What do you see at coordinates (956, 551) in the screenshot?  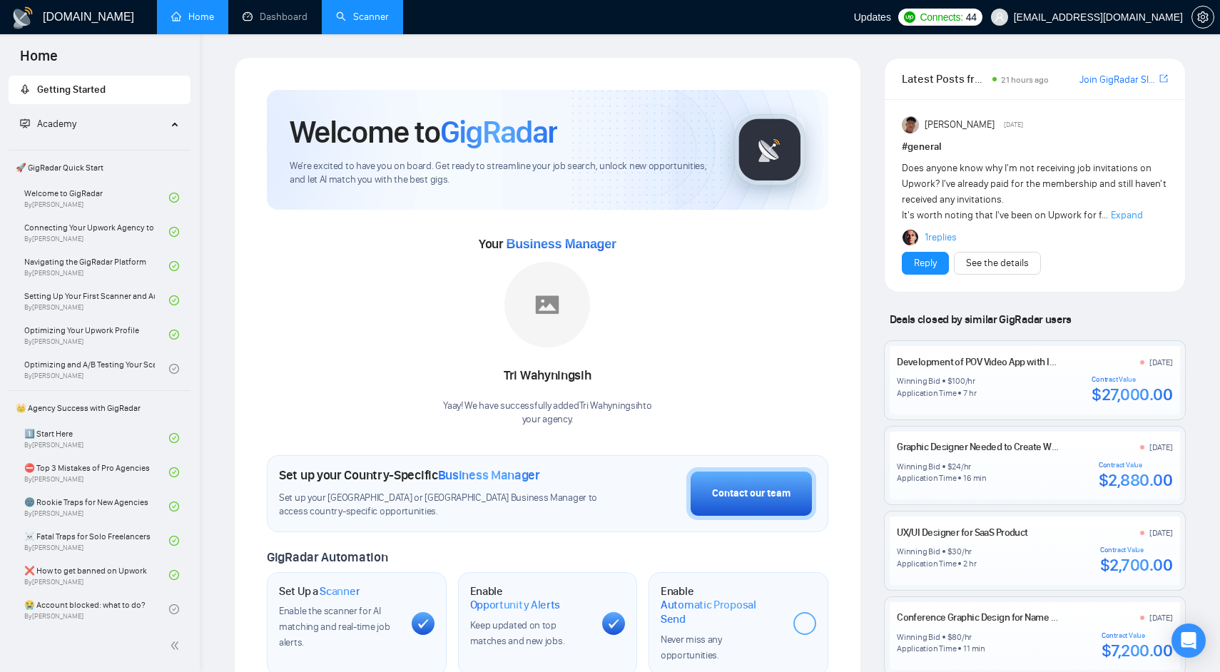 I see `div: 30` at bounding box center [956, 551].